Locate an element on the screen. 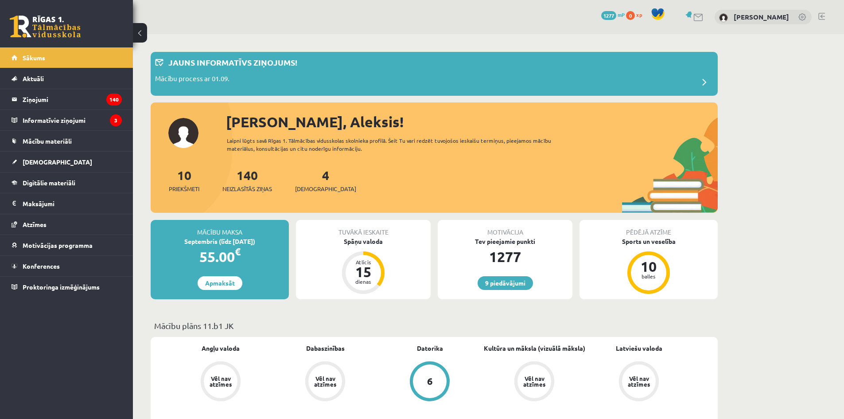  div: Sports un veselība is located at coordinates (649, 241).